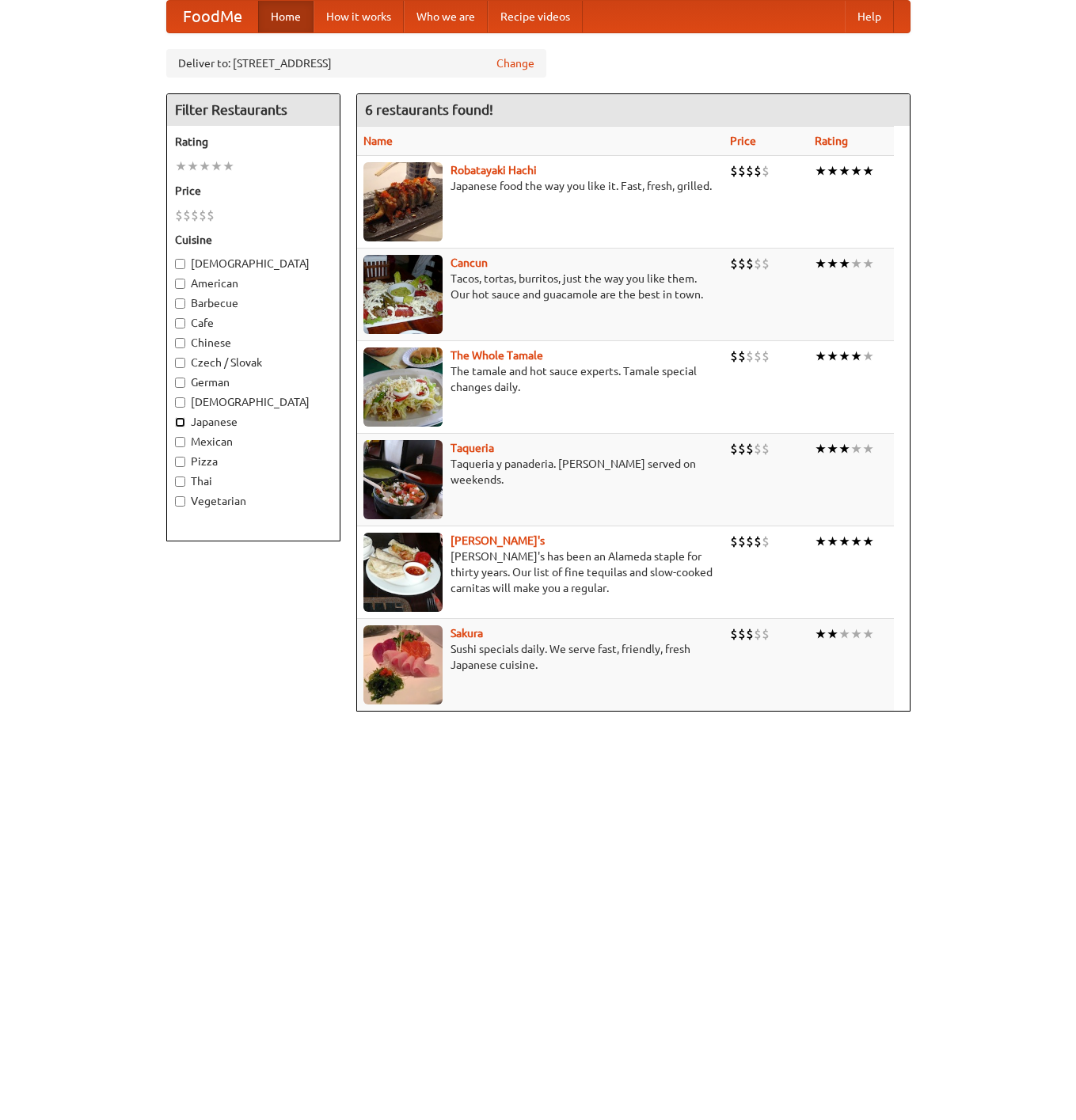 Image resolution: width=1076 pixels, height=1120 pixels. Describe the element at coordinates (496, 355) in the screenshot. I see `a: The Whole Tamale` at that location.